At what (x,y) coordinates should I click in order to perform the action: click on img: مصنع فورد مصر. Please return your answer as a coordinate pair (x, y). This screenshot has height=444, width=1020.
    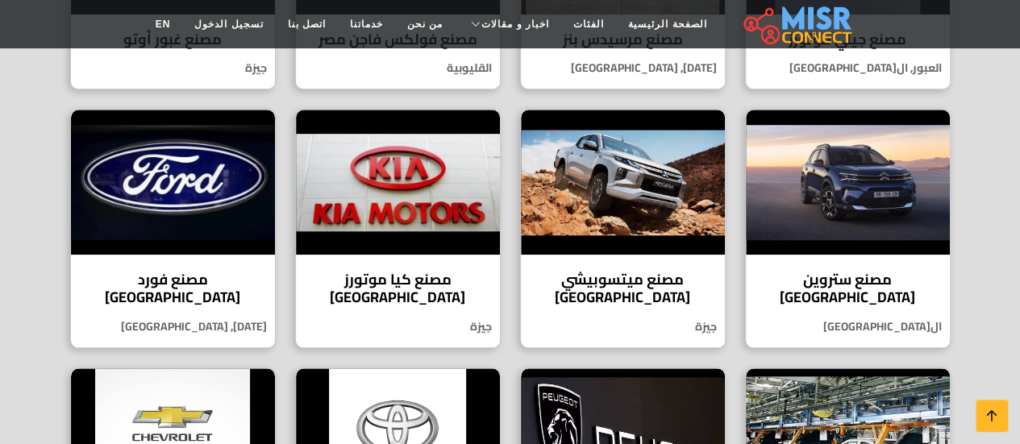
    Looking at the image, I should click on (173, 182).